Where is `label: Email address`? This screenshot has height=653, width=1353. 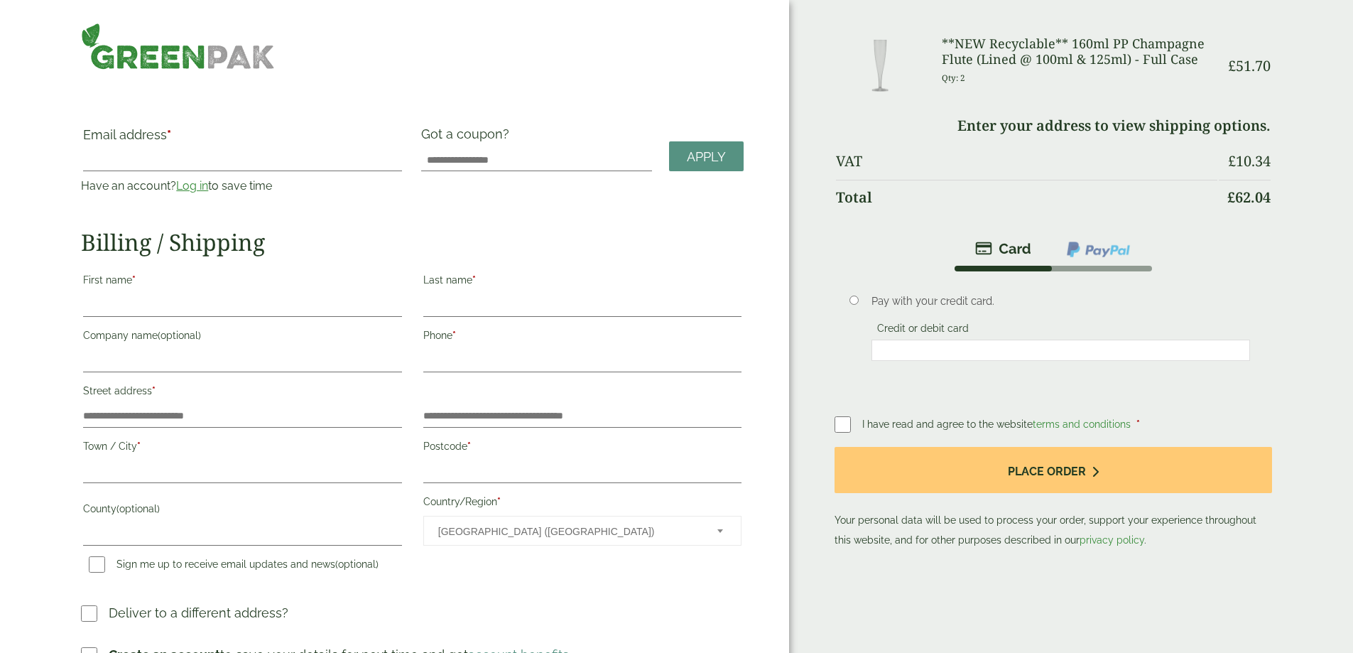
label: Email address is located at coordinates (242, 138).